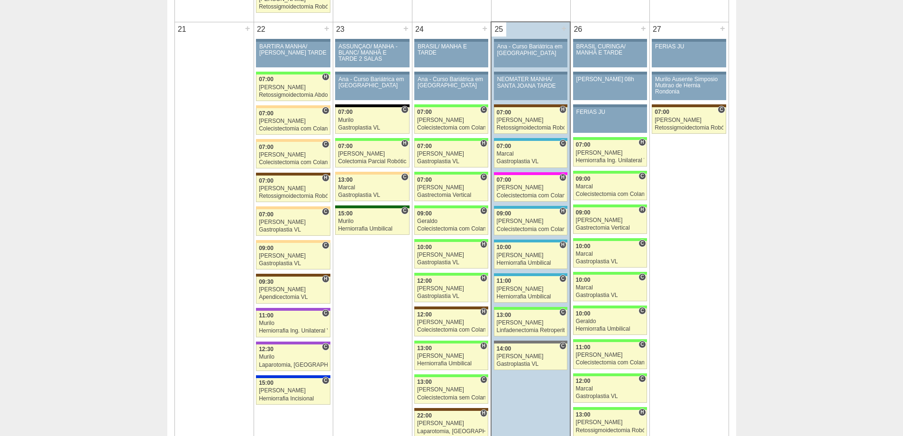  What do you see at coordinates (530, 154) in the screenshot?
I see `a: C 07:00 Marcal Gastroplastia VL` at bounding box center [530, 154].